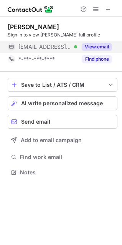  Describe the element at coordinates (63, 85) in the screenshot. I see `button: save-profile-one-click` at that location.